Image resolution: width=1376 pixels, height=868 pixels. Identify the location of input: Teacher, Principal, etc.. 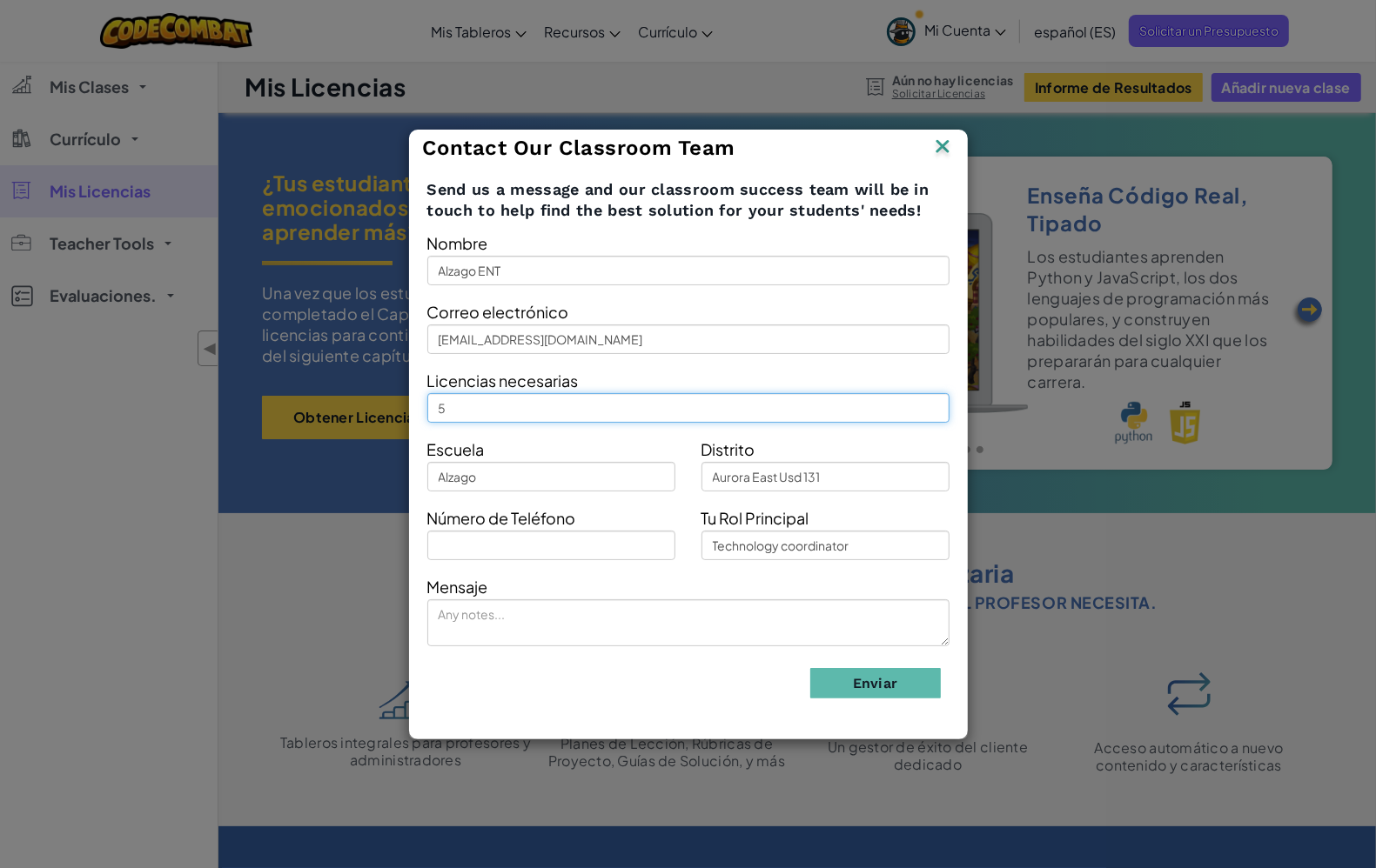
(825, 546).